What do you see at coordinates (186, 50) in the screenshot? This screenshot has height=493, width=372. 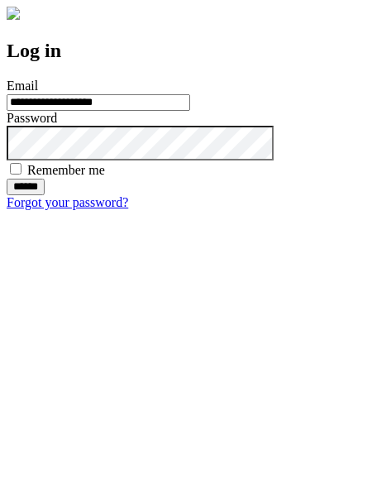 I see `h2: Log in` at bounding box center [186, 50].